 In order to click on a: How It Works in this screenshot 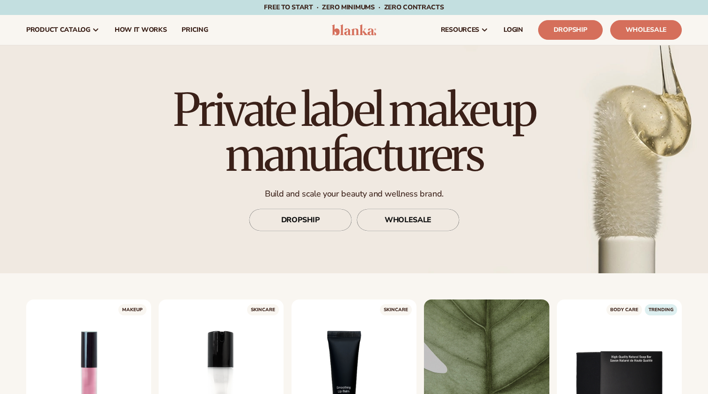, I will do `click(141, 30)`.